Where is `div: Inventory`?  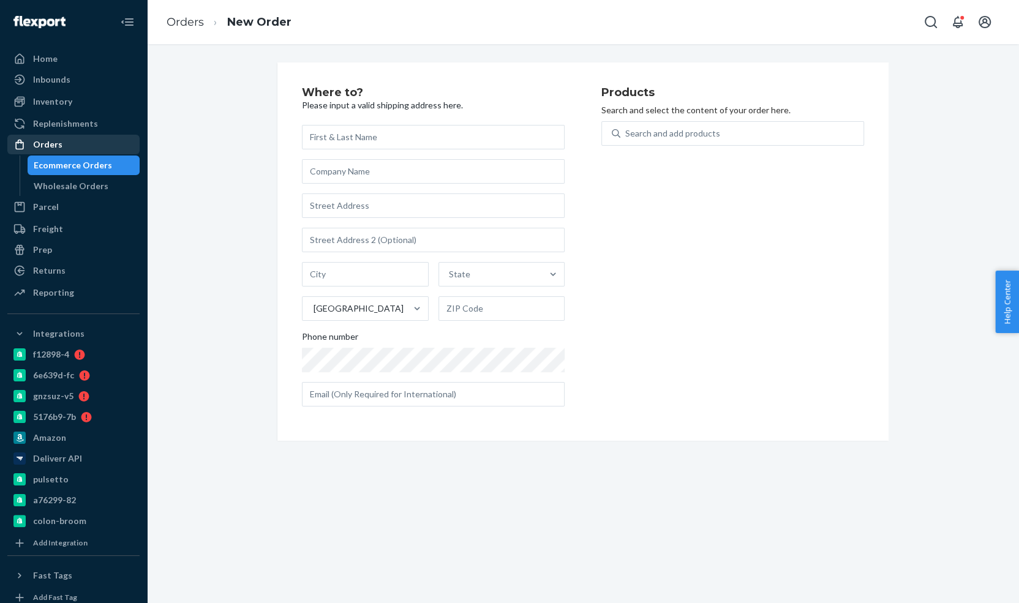
div: Inventory is located at coordinates (53, 102).